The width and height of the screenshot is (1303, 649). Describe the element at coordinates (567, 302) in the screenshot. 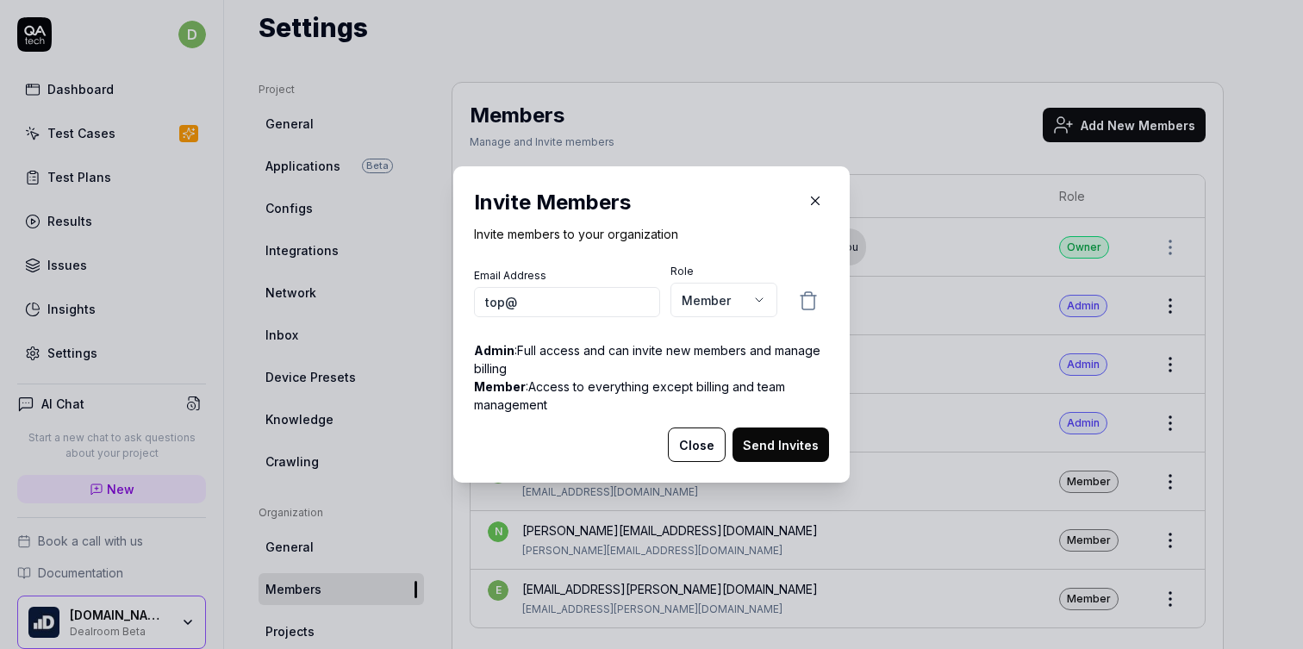

I see `input: member@email.com` at that location.